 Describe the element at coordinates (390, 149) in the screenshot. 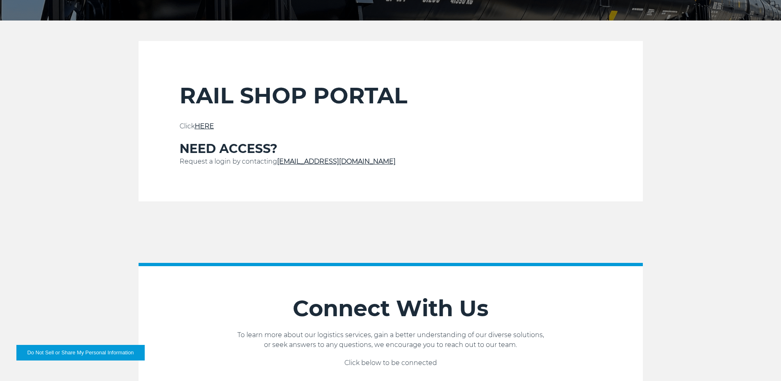

I see `h3: NEED ACCESS?` at that location.